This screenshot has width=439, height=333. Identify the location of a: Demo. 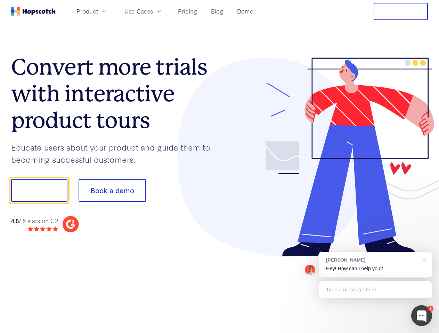
(245, 11).